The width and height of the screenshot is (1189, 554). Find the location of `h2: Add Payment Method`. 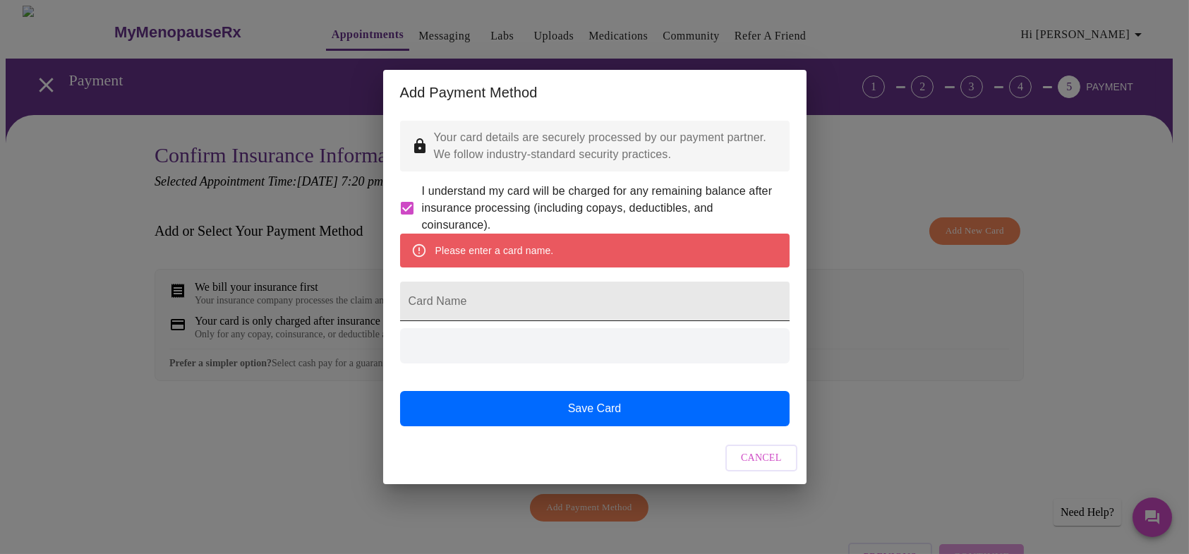

h2: Add Payment Method is located at coordinates (595, 92).